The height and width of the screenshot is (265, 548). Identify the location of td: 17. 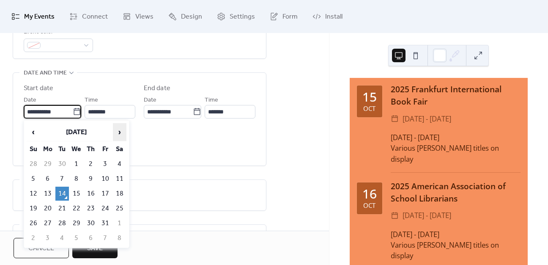
(105, 193).